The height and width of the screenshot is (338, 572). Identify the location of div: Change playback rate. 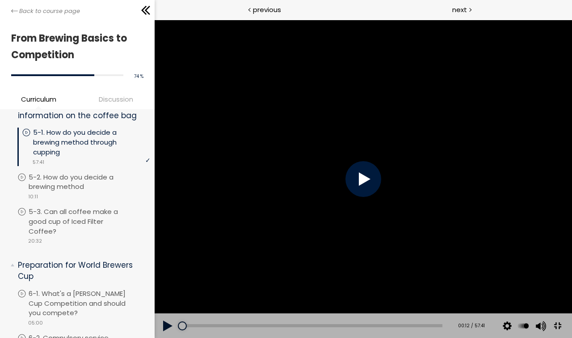
(369, 306).